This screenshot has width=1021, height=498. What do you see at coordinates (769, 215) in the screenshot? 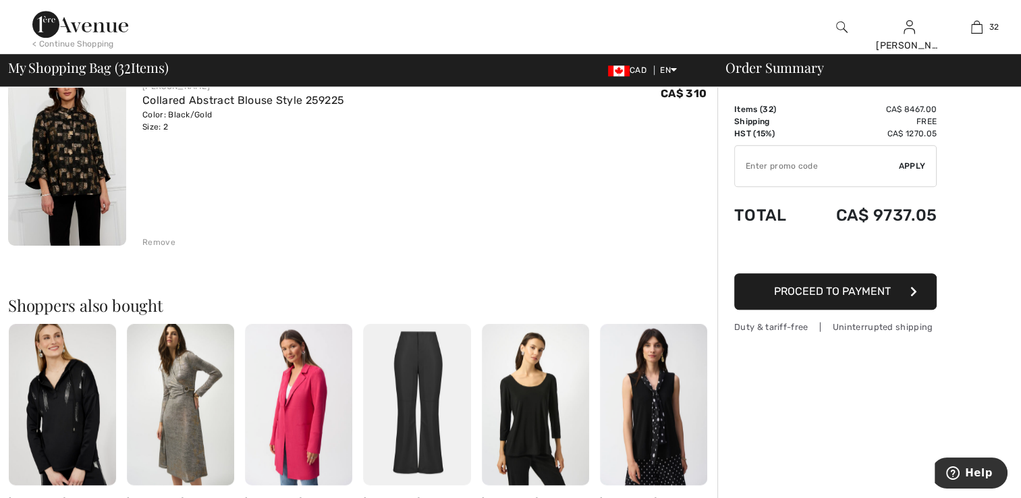
I see `td: Total` at bounding box center [769, 215].